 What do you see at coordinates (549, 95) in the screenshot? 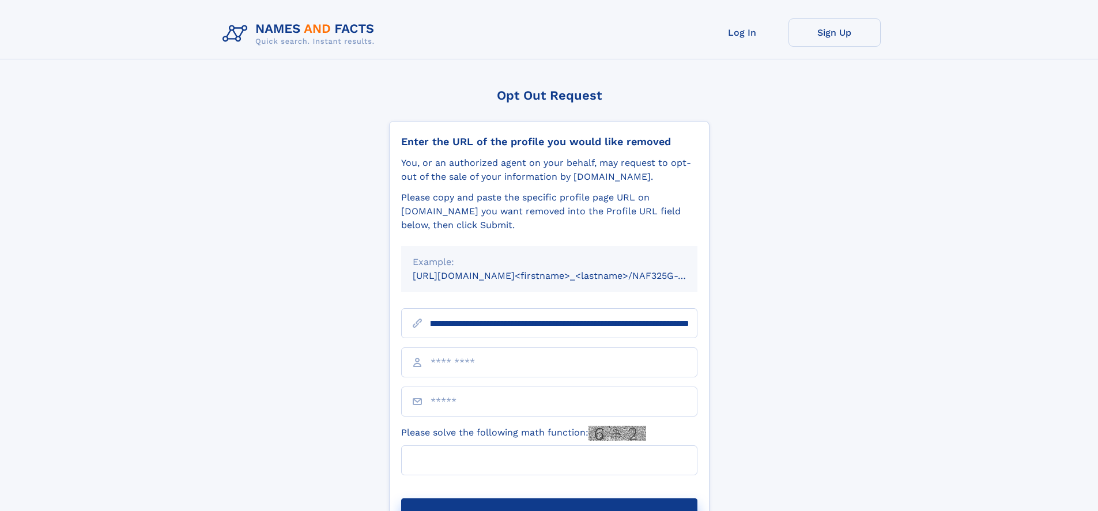
I see `div: Opt Out Request` at bounding box center [549, 95].